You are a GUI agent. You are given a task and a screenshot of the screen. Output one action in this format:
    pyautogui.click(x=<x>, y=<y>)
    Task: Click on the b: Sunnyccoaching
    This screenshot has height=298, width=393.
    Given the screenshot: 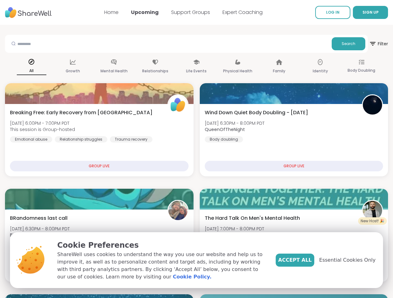 What is the action you would take?
    pyautogui.click(x=223, y=235)
    